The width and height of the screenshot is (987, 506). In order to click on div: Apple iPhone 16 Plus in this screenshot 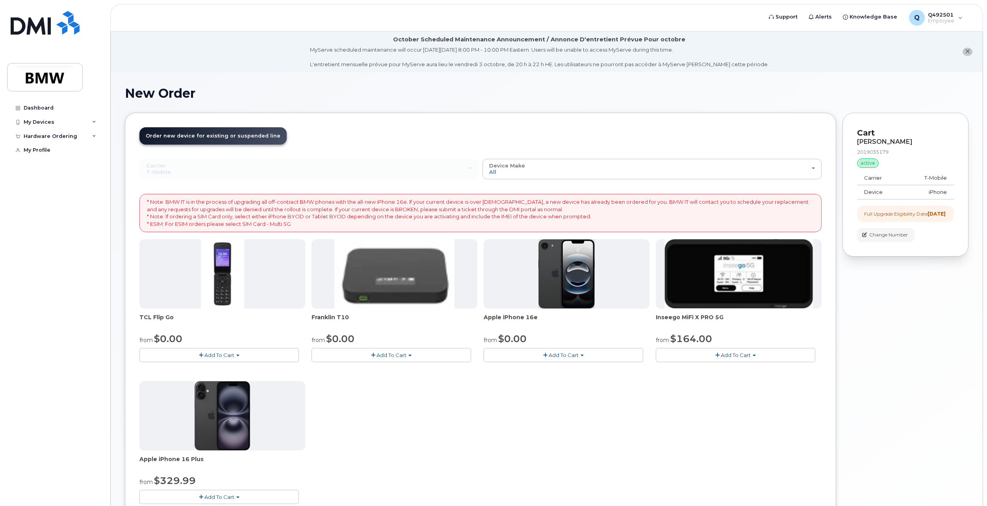, I will do `click(222, 463)`.